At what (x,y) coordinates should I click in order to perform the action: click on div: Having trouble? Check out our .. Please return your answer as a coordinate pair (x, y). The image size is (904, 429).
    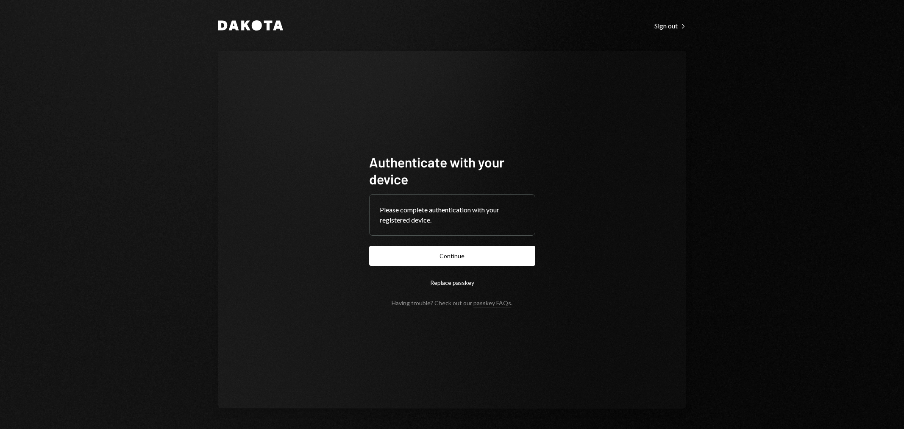
    Looking at the image, I should click on (452, 303).